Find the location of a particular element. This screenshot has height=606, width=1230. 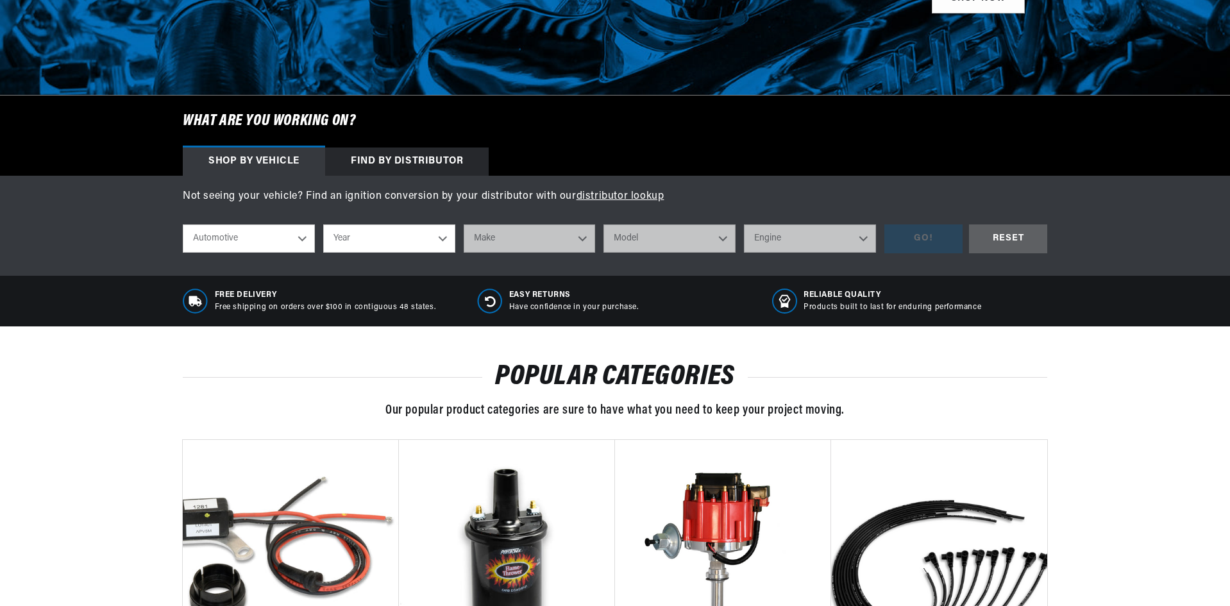

p: Have confidence in your purchase. is located at coordinates (574, 307).